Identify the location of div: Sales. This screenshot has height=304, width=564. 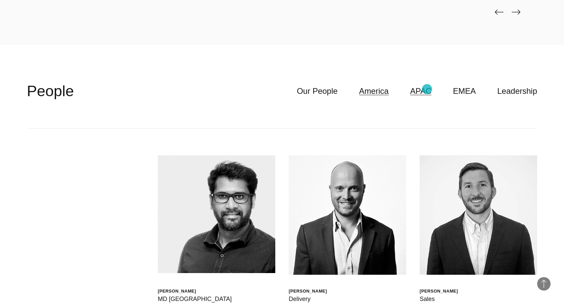
(439, 299).